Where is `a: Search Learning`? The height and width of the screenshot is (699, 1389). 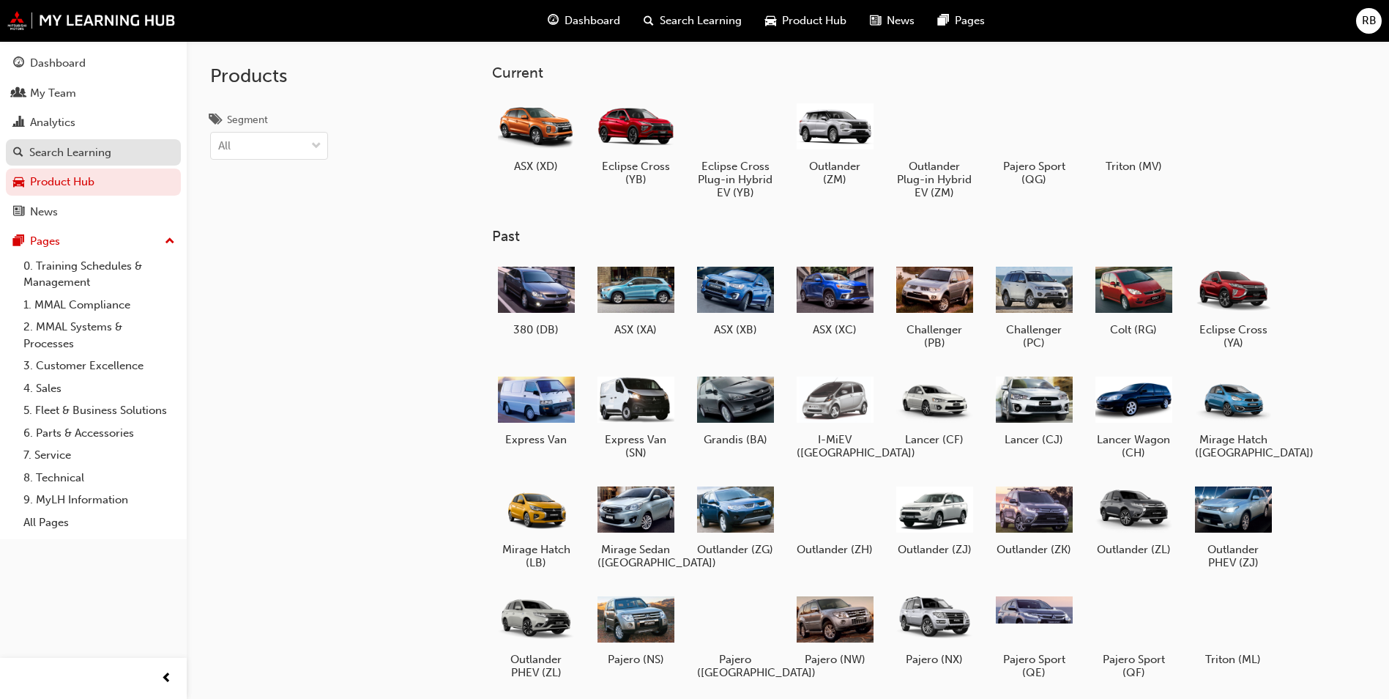 a: Search Learning is located at coordinates (93, 152).